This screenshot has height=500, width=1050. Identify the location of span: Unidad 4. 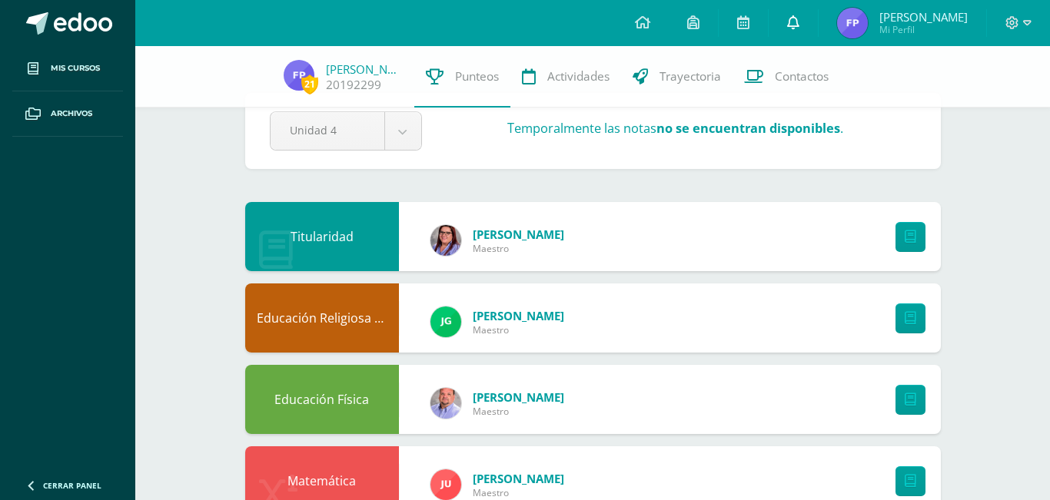
(327, 130).